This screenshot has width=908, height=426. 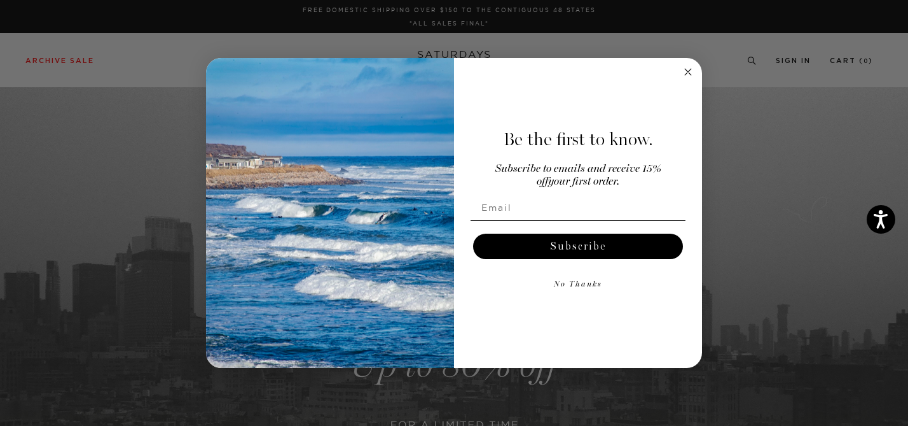 What do you see at coordinates (688, 72) in the screenshot?
I see `button: Close dialog` at bounding box center [688, 72].